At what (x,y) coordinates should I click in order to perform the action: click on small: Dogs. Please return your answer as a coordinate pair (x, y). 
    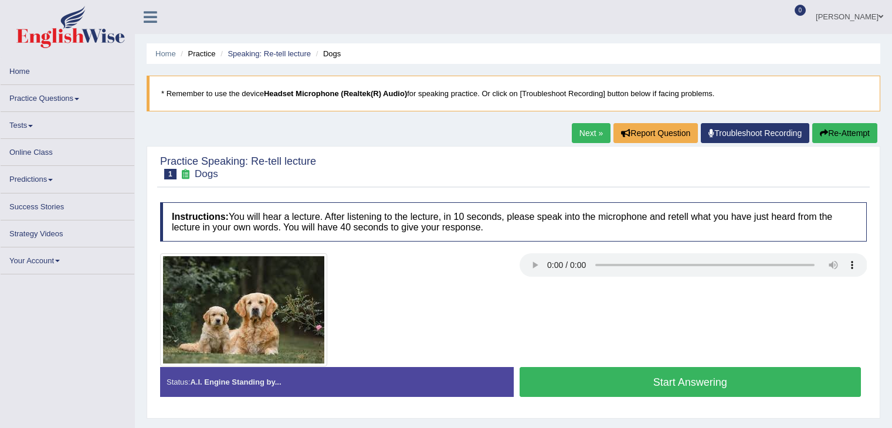
    Looking at the image, I should click on (206, 174).